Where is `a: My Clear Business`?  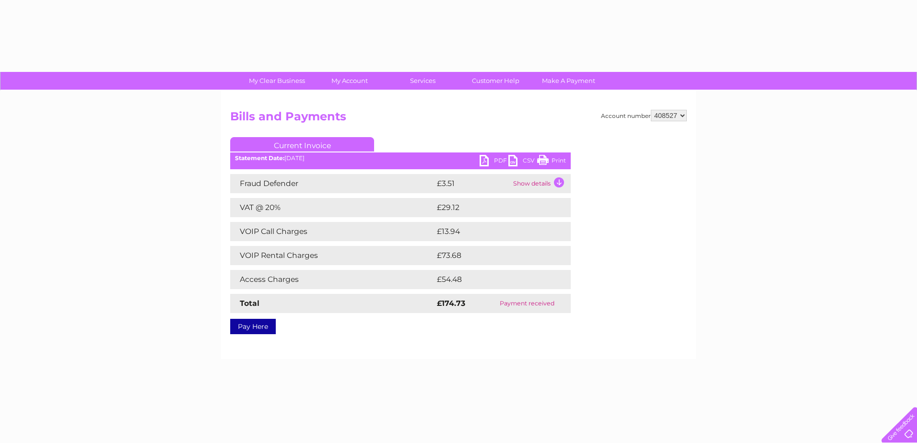
a: My Clear Business is located at coordinates (277, 81).